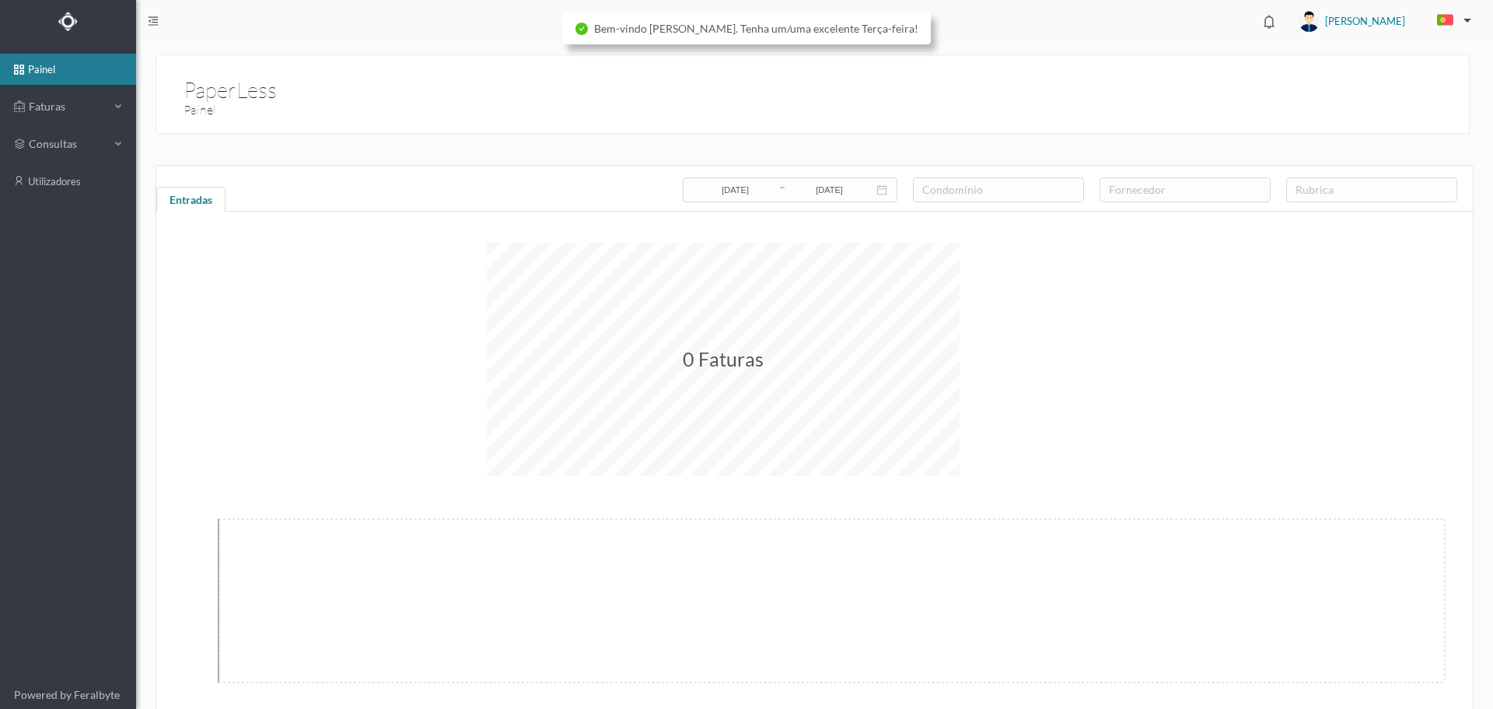 This screenshot has width=1493, height=709. What do you see at coordinates (1309, 21) in the screenshot?
I see `img: user_titan3.af2715ee.jpg` at bounding box center [1309, 21].